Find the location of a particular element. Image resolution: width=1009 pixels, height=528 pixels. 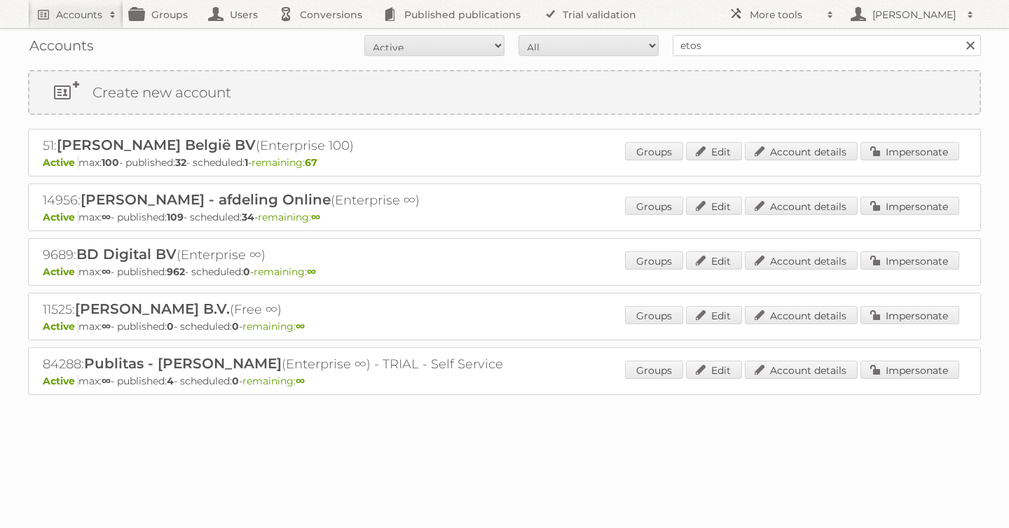

strong: 34 is located at coordinates (248, 217).